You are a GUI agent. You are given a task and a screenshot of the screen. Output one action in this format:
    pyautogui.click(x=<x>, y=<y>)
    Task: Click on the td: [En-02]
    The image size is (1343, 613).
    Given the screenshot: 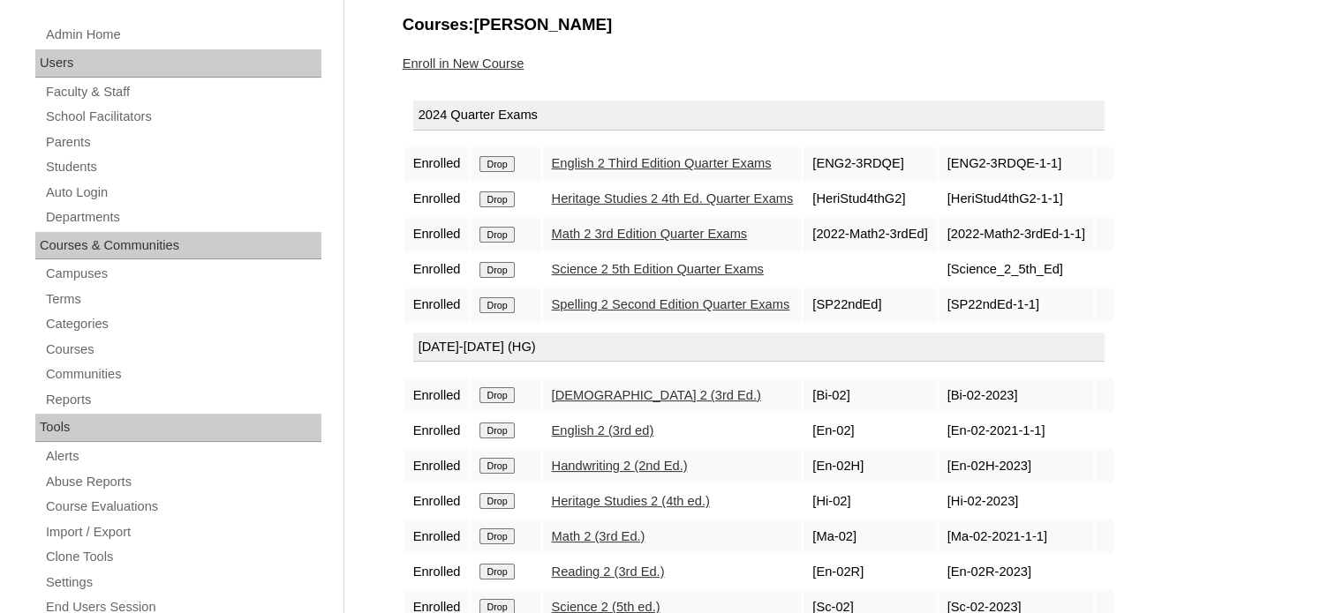 What is the action you would take?
    pyautogui.click(x=869, y=431)
    